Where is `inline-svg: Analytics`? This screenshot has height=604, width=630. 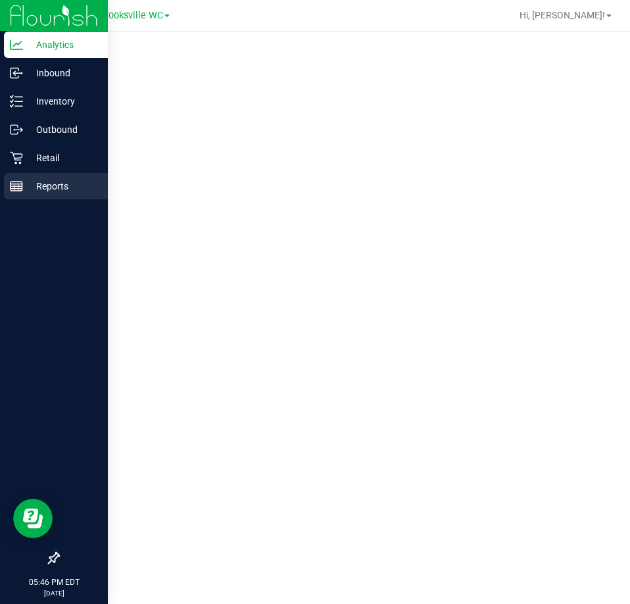 inline-svg: Analytics is located at coordinates (16, 45).